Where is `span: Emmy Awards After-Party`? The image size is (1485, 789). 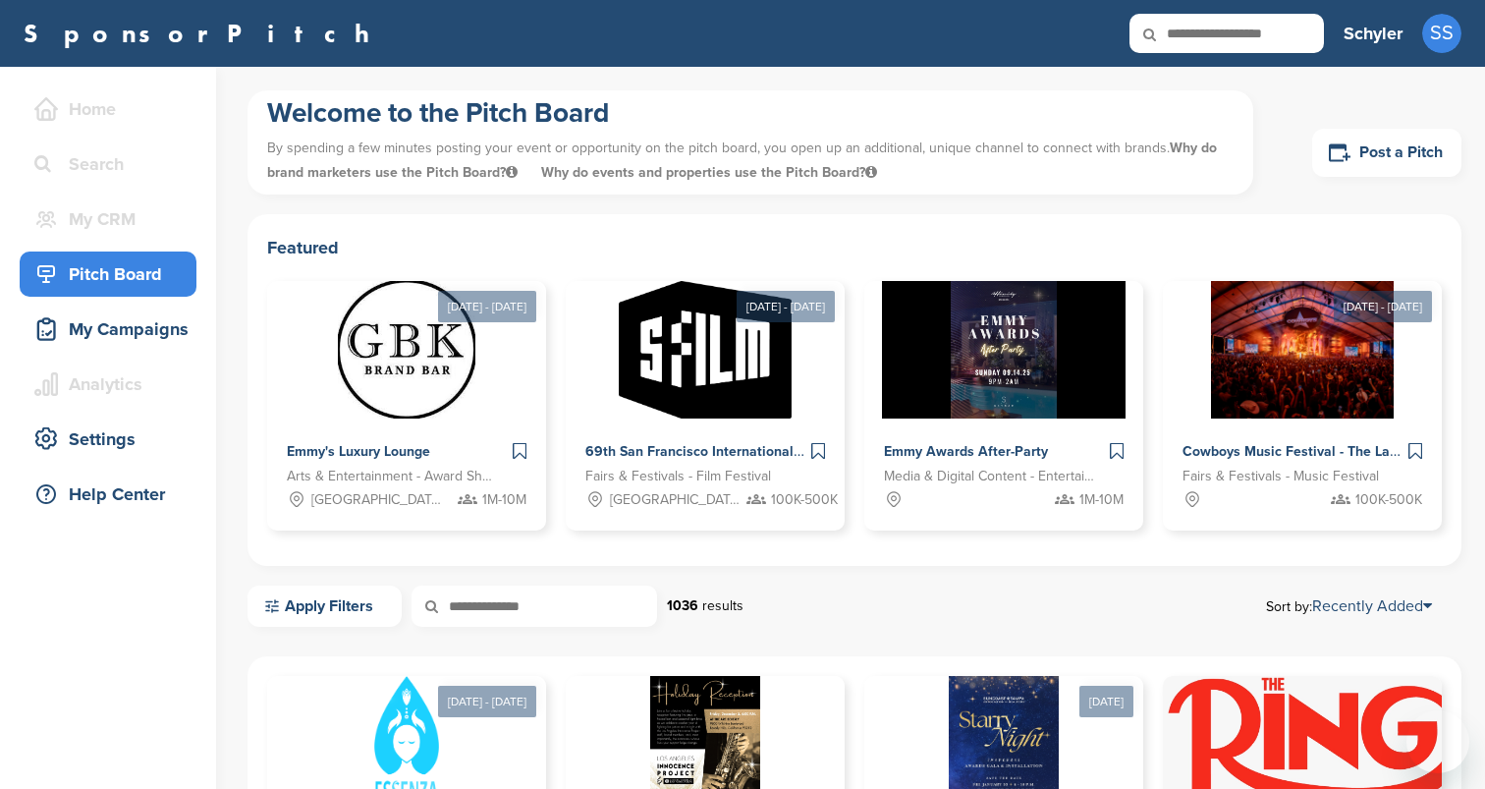 span: Emmy Awards After-Party is located at coordinates (965, 451).